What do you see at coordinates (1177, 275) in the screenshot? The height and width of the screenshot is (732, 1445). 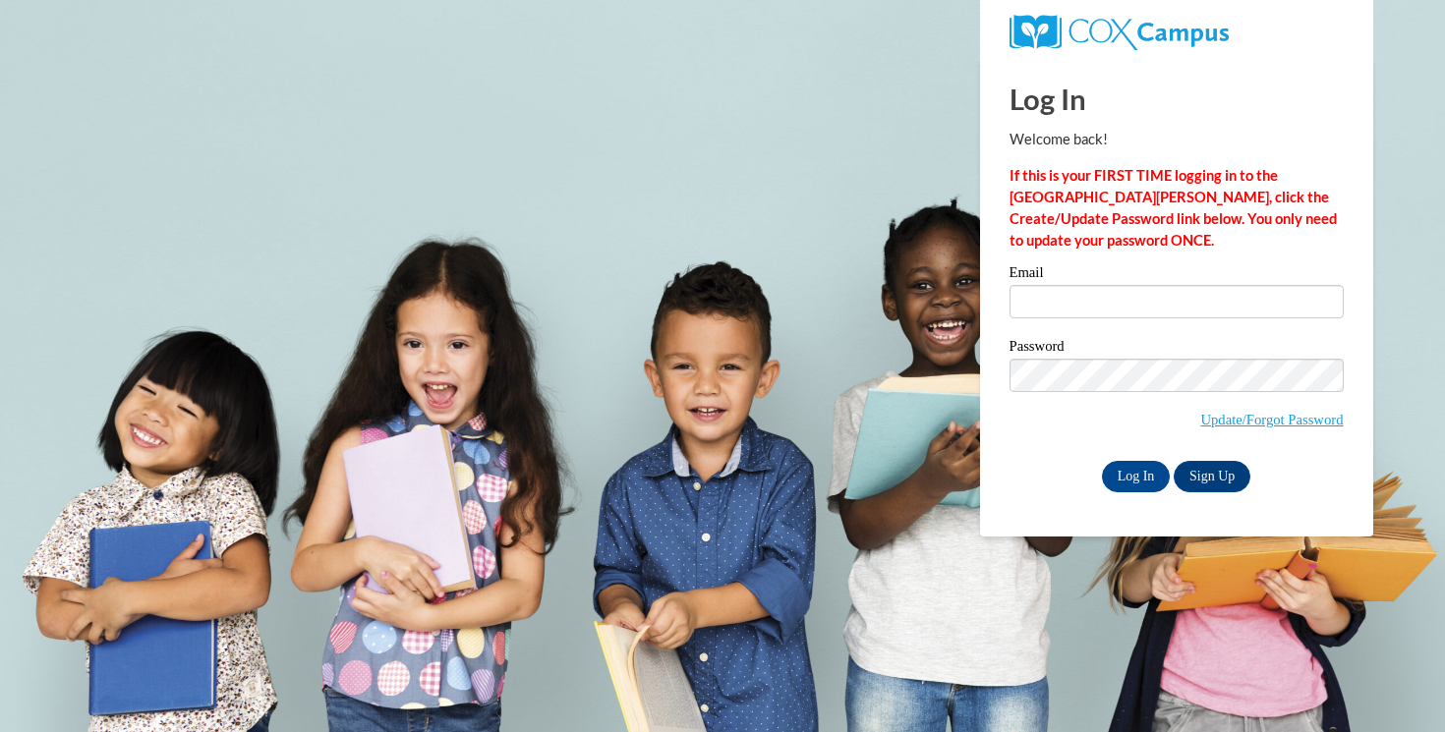 I see `label: Email` at bounding box center [1177, 275].